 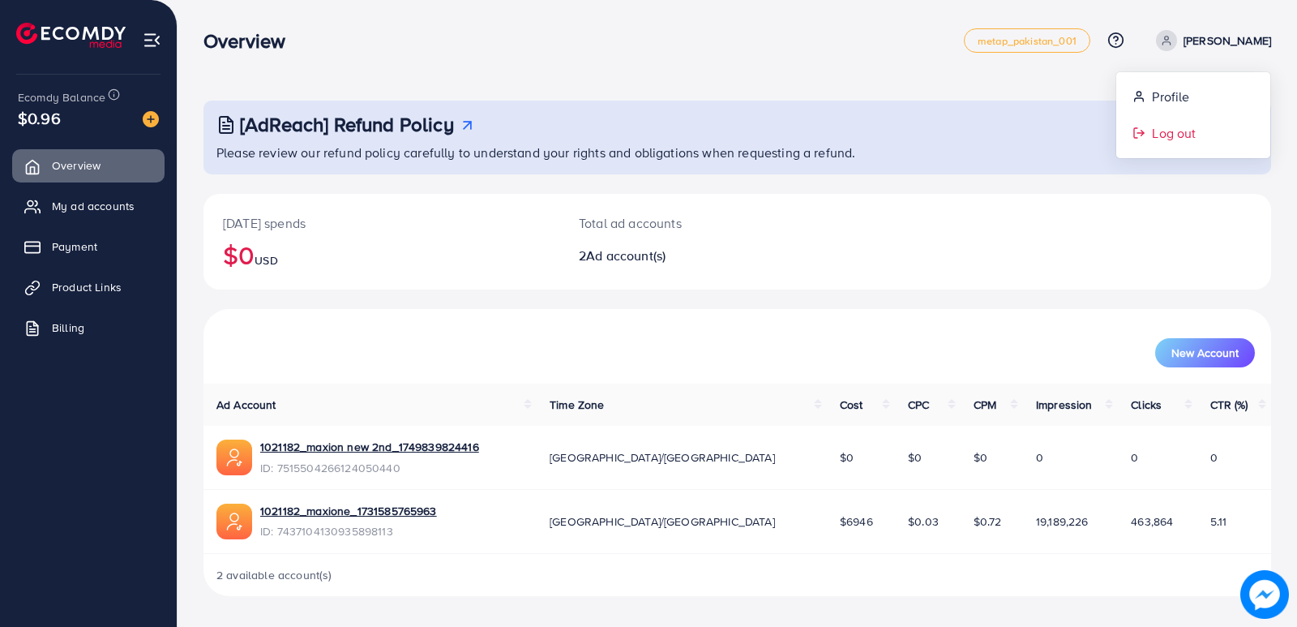 I want to click on span: Time Zone, so click(x=576, y=405).